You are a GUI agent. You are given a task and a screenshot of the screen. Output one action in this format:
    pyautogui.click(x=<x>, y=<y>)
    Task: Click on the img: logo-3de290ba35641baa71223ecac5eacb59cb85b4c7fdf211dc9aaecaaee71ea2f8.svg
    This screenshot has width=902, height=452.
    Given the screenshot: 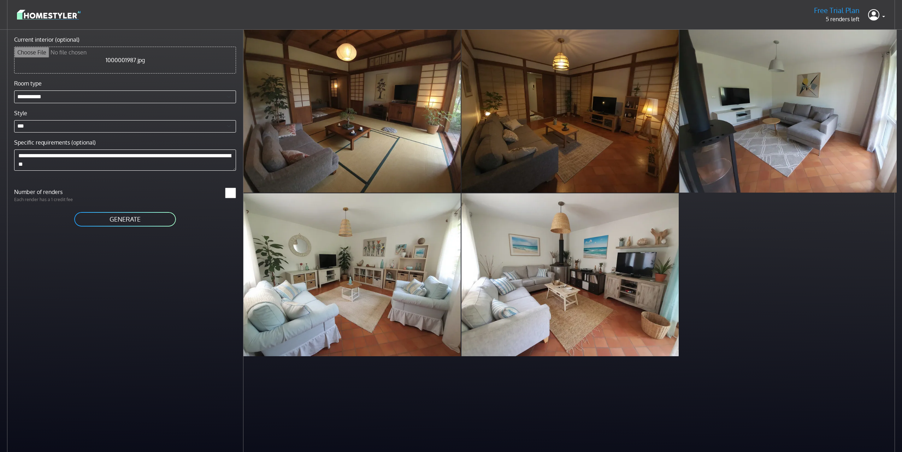 What is the action you would take?
    pyautogui.click(x=49, y=14)
    